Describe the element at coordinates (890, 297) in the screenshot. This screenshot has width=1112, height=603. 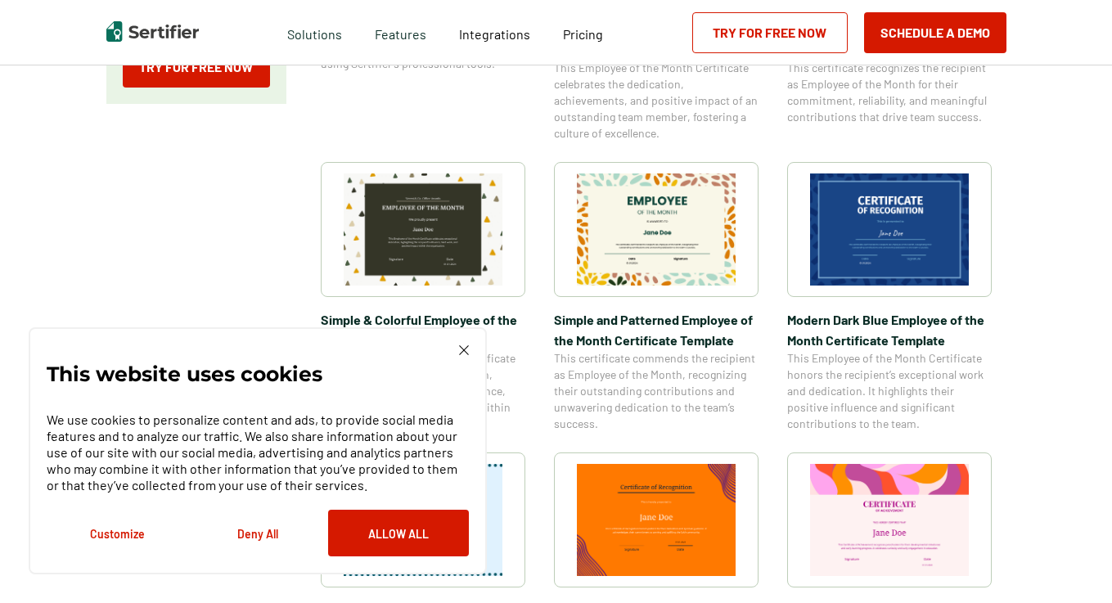
I see `a: Modern Dark Blue Employee of the Month Certificate TemplateModern Dark Blue Employee of the Month...` at that location.